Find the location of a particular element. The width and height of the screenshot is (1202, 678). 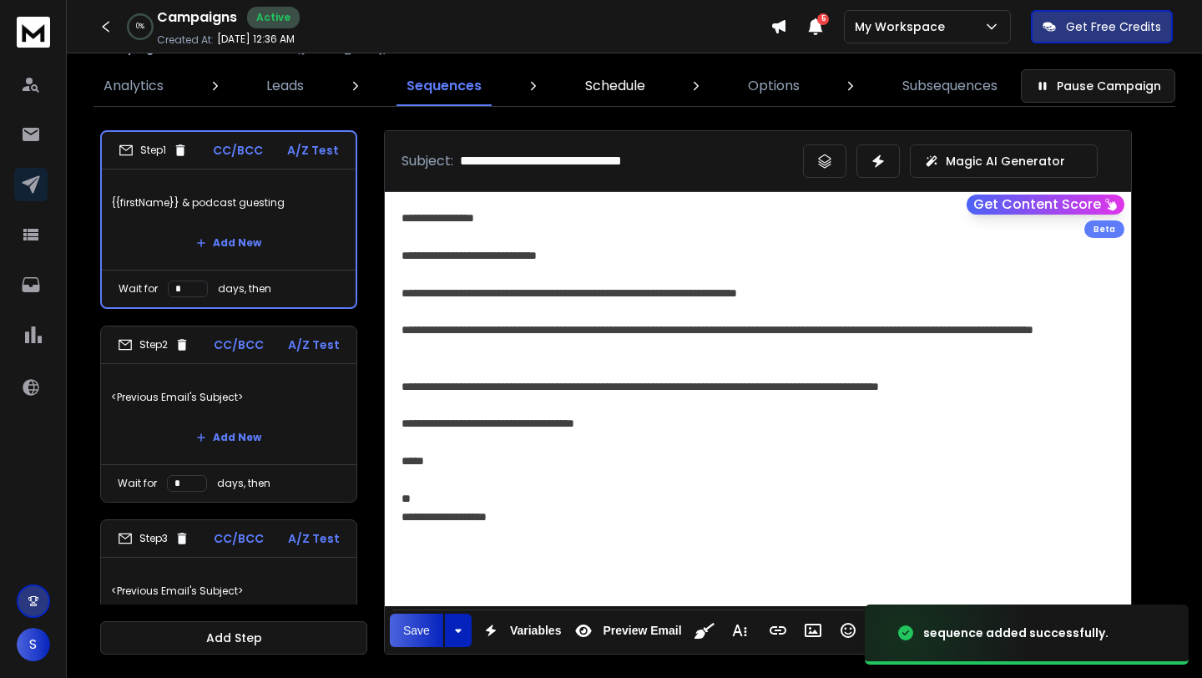

p: Sequences is located at coordinates (444, 86).